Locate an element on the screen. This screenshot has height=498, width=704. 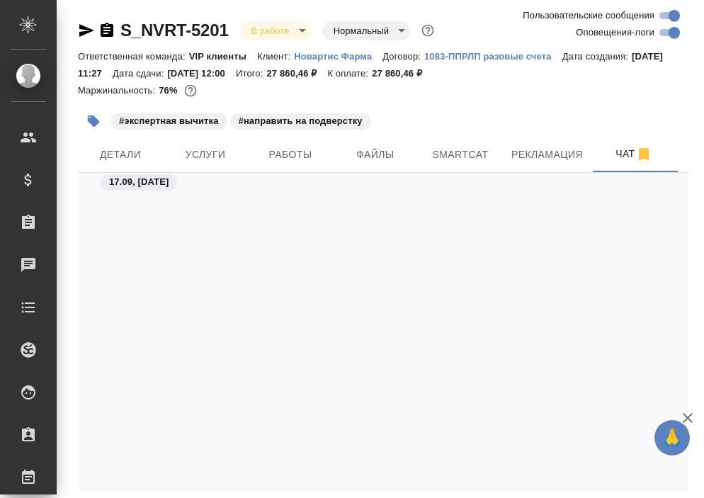
button: 5495.10 RUB; is located at coordinates (191, 91).